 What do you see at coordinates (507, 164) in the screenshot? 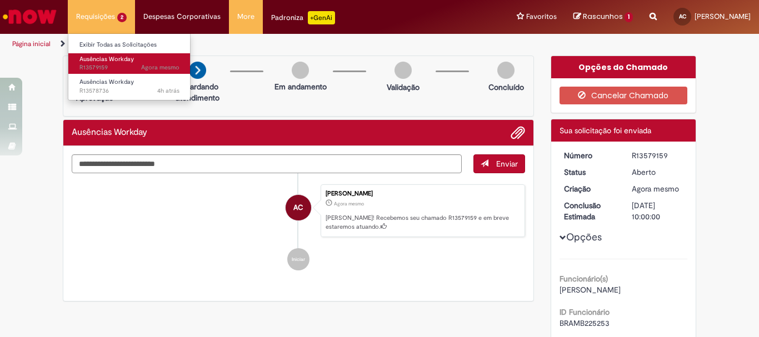
I see `span: Enviar` at bounding box center [507, 164].